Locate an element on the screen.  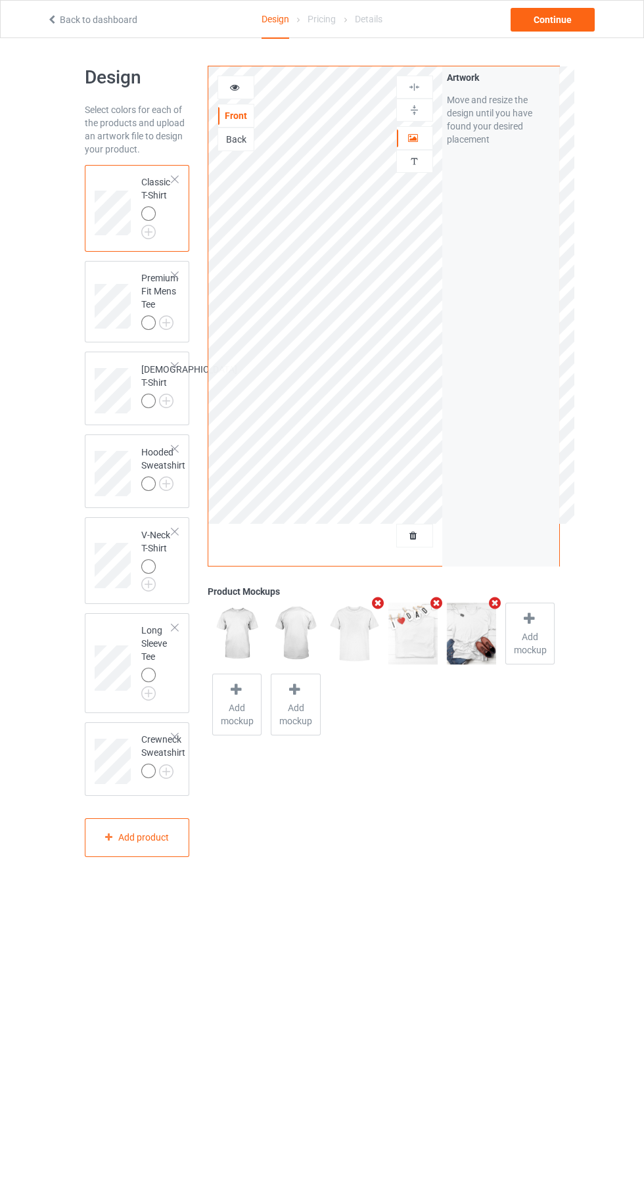
div: Select colors for each of the products and upload an artwork file to design your product. is located at coordinates (137, 130).